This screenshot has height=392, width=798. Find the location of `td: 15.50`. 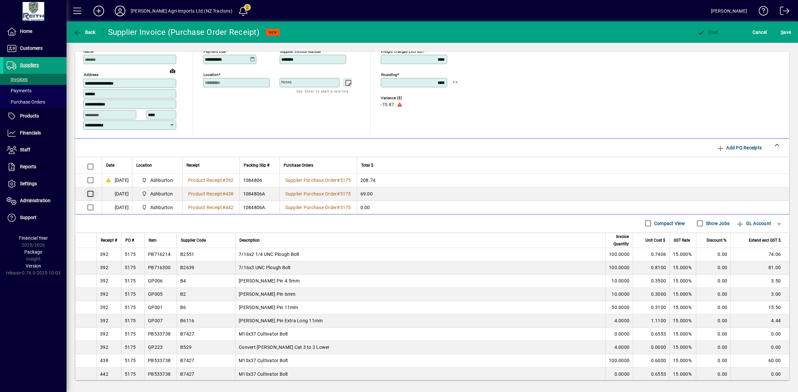

td: 15.50 is located at coordinates (759, 308).